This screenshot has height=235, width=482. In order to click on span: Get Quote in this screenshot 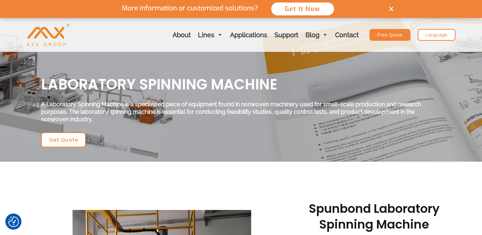, I will do `click(64, 140)`.